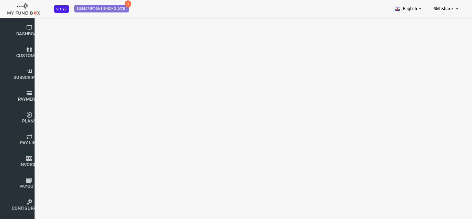 This screenshot has width=472, height=219. What do you see at coordinates (29, 186) in the screenshot?
I see `span: Payouts` at bounding box center [29, 186].